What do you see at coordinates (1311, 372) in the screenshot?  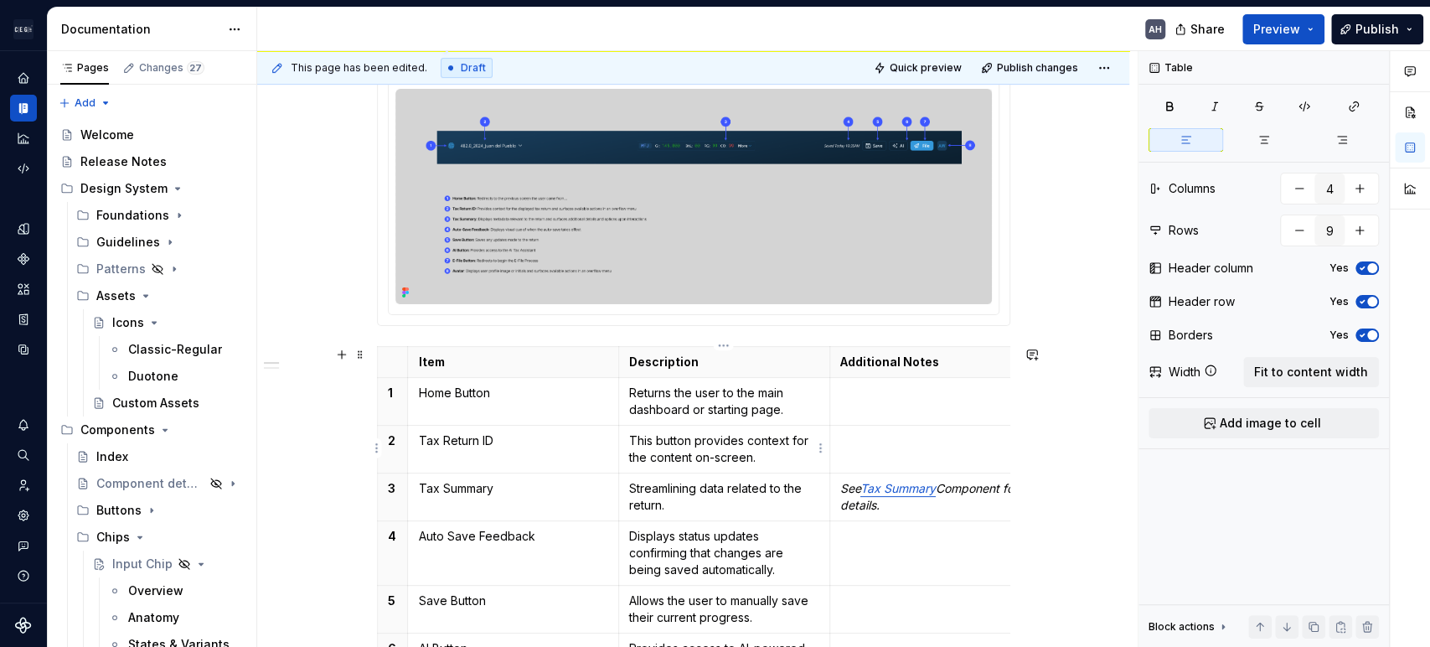 I see `span: Fit to content width` at bounding box center [1311, 372].